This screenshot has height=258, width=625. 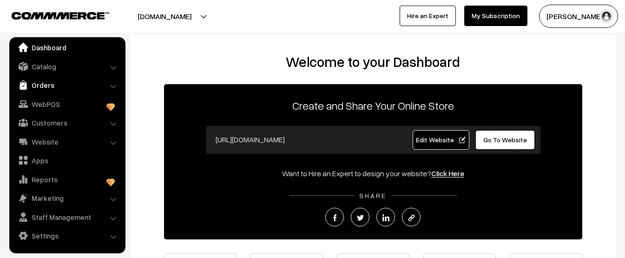 I want to click on a: Marketing, so click(x=67, y=198).